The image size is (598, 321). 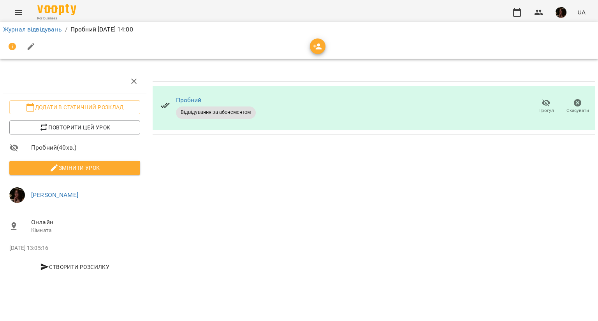 What do you see at coordinates (57, 18) in the screenshot?
I see `span: For Business` at bounding box center [57, 18].